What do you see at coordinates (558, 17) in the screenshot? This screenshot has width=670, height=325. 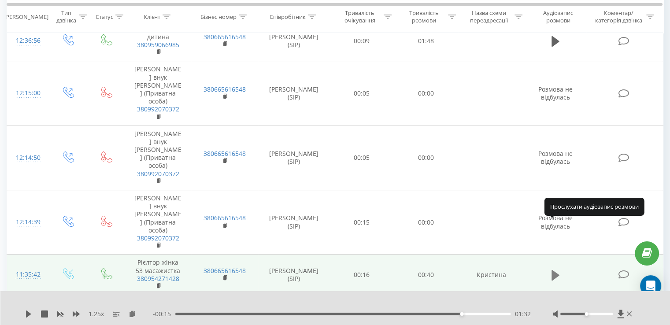 I see `div: Аудіозапис розмови` at bounding box center [558, 17].